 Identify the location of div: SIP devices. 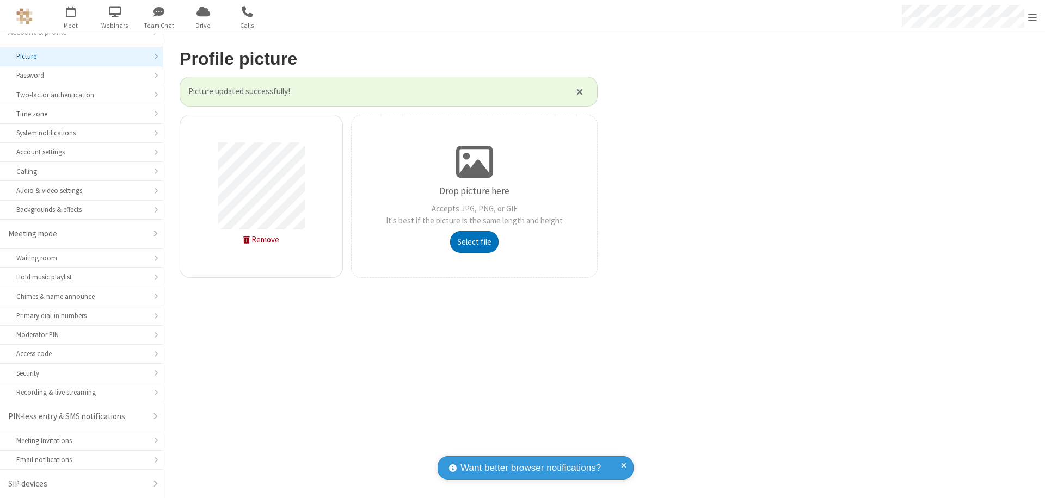
(77, 484).